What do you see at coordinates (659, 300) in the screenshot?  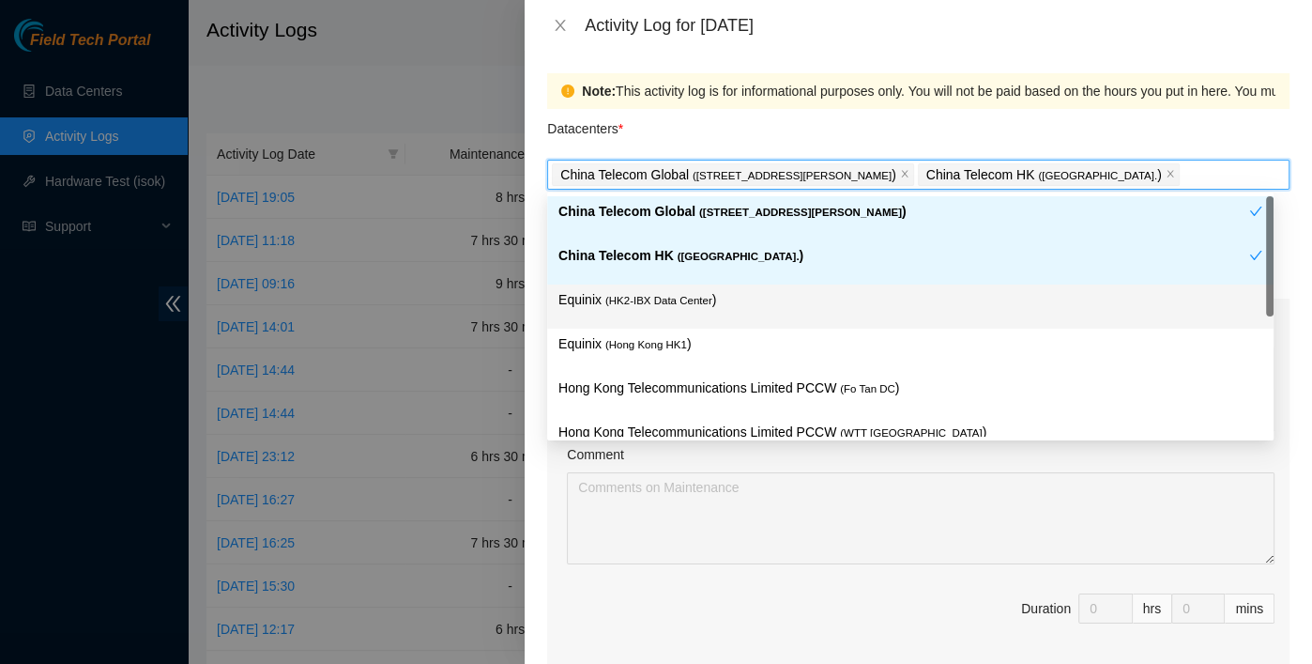 I see `span: ( HK2-IBX Data Center` at bounding box center [659, 300].